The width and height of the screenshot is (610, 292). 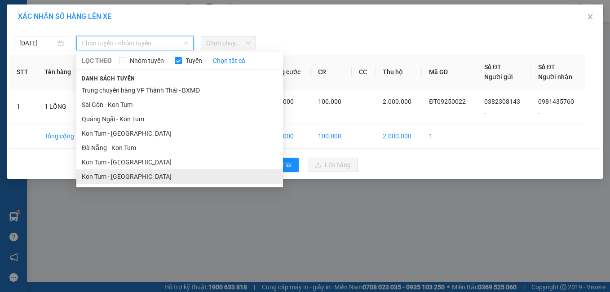 What do you see at coordinates (23, 72) in the screenshot?
I see `th: STT` at bounding box center [23, 72].